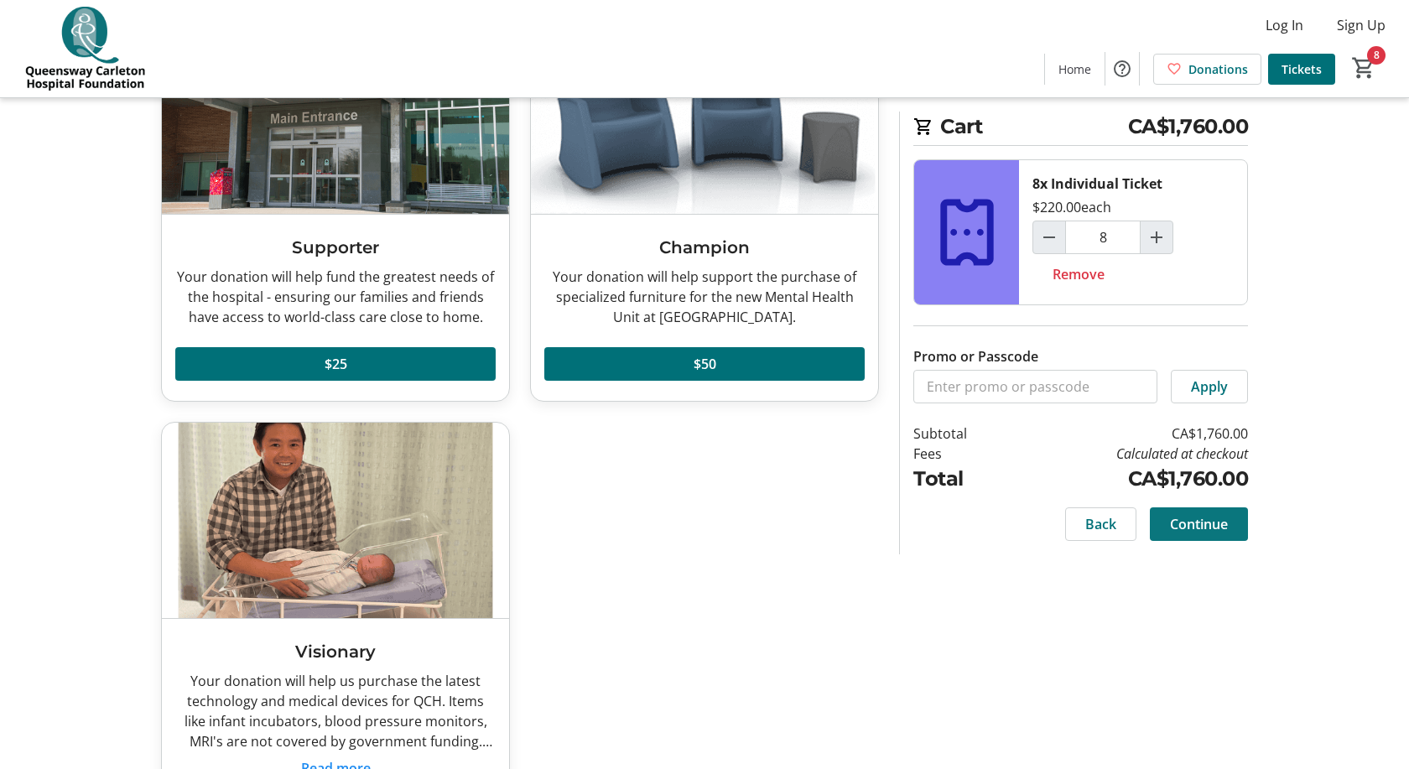  Describe the element at coordinates (335, 247) in the screenshot. I see `h3: Supporter` at that location.